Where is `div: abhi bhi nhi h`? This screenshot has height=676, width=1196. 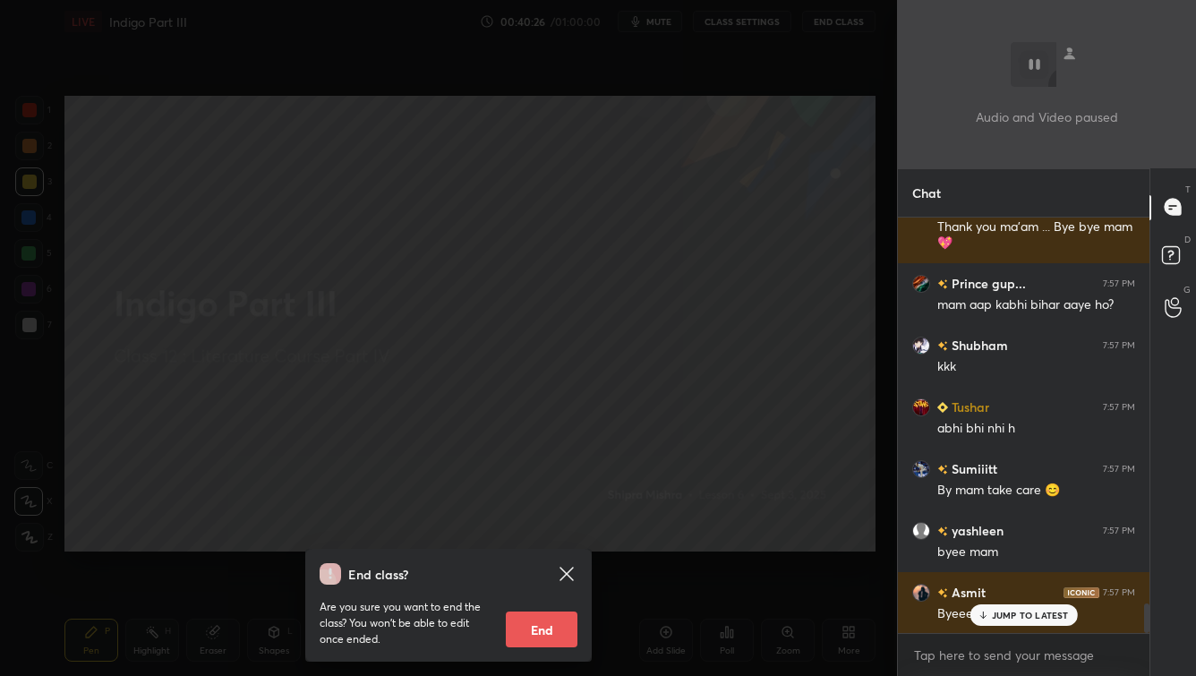 div: abhi bhi nhi h is located at coordinates (1036, 429).